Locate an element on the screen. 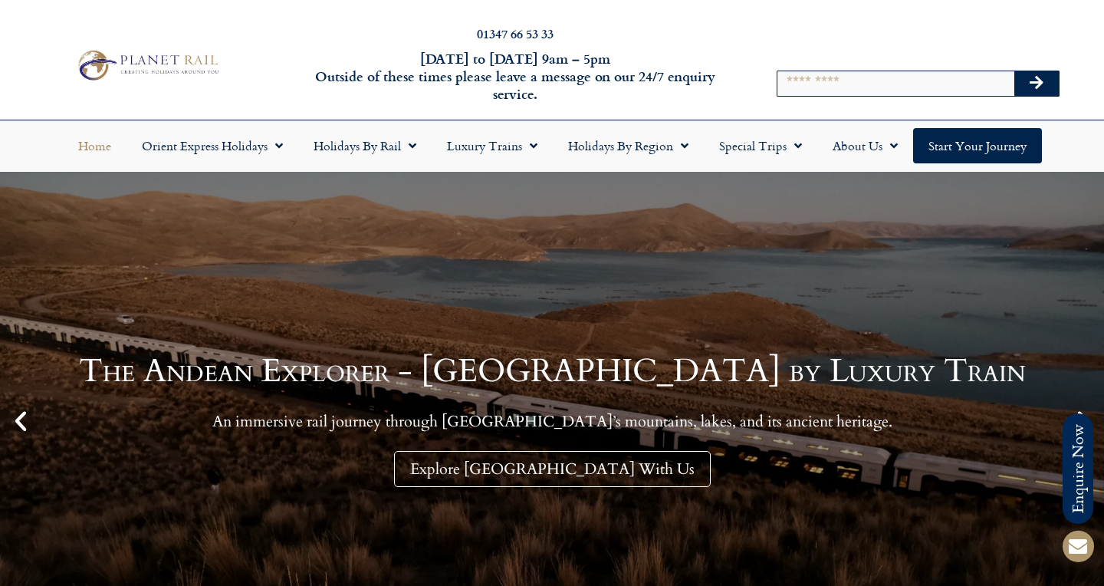  button: Search is located at coordinates (1036, 84).